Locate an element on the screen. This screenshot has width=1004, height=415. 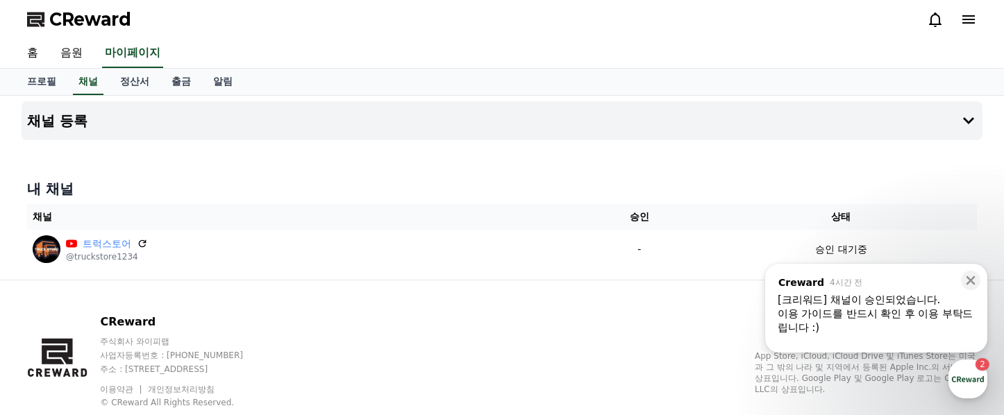
a: 이용약관 is located at coordinates (122, 390).